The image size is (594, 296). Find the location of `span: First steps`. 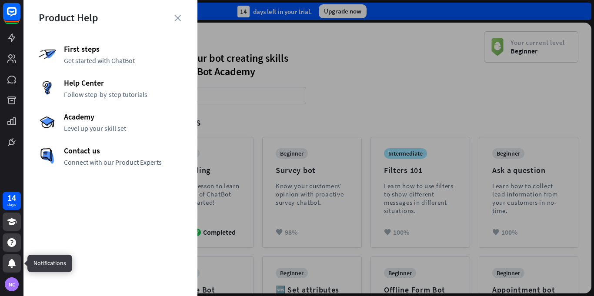

span: First steps is located at coordinates (123, 49).